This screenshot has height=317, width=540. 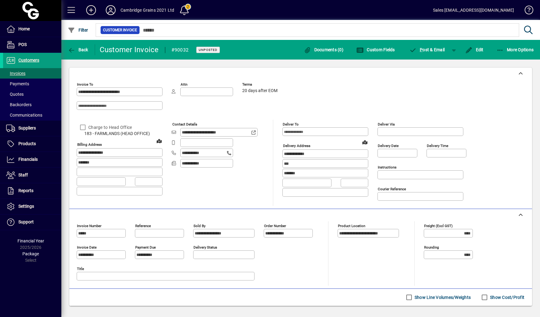 I want to click on div: #90032, so click(x=180, y=50).